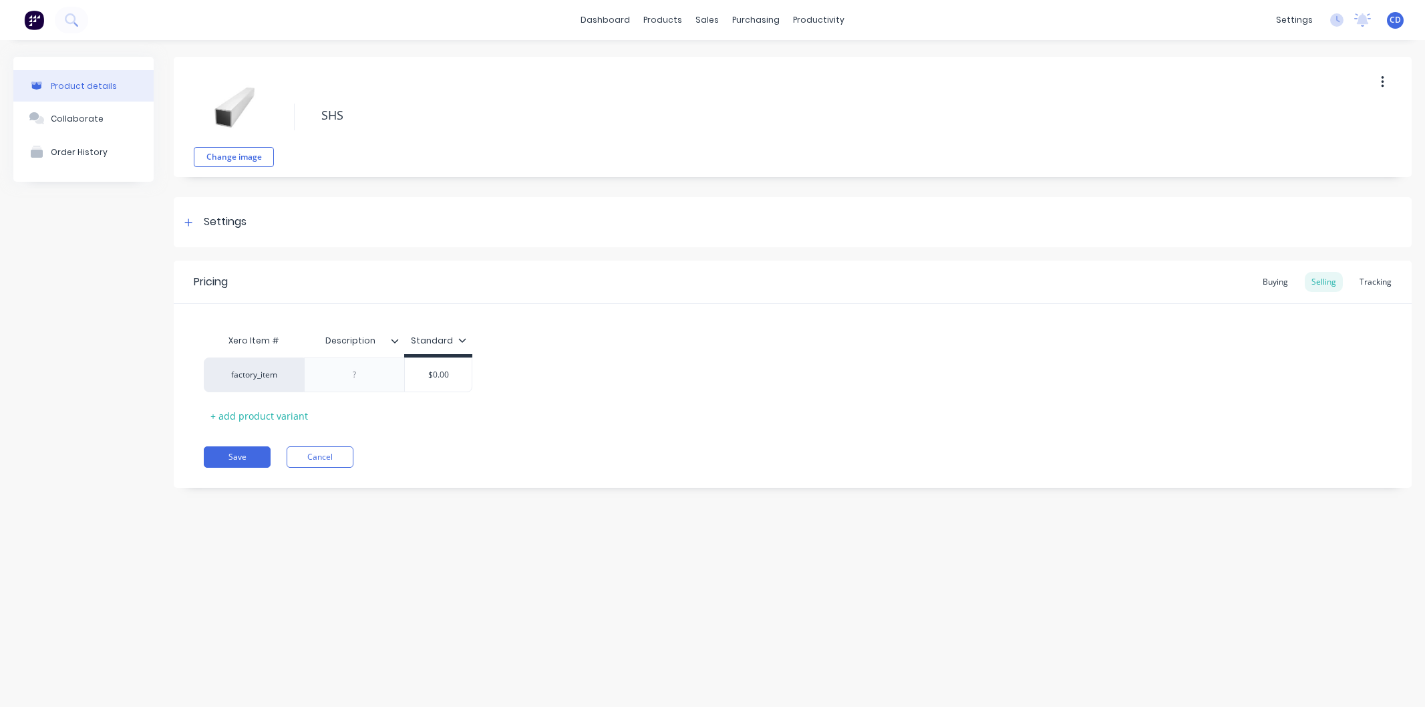 The height and width of the screenshot is (707, 1425). I want to click on div: factory_item, so click(254, 375).